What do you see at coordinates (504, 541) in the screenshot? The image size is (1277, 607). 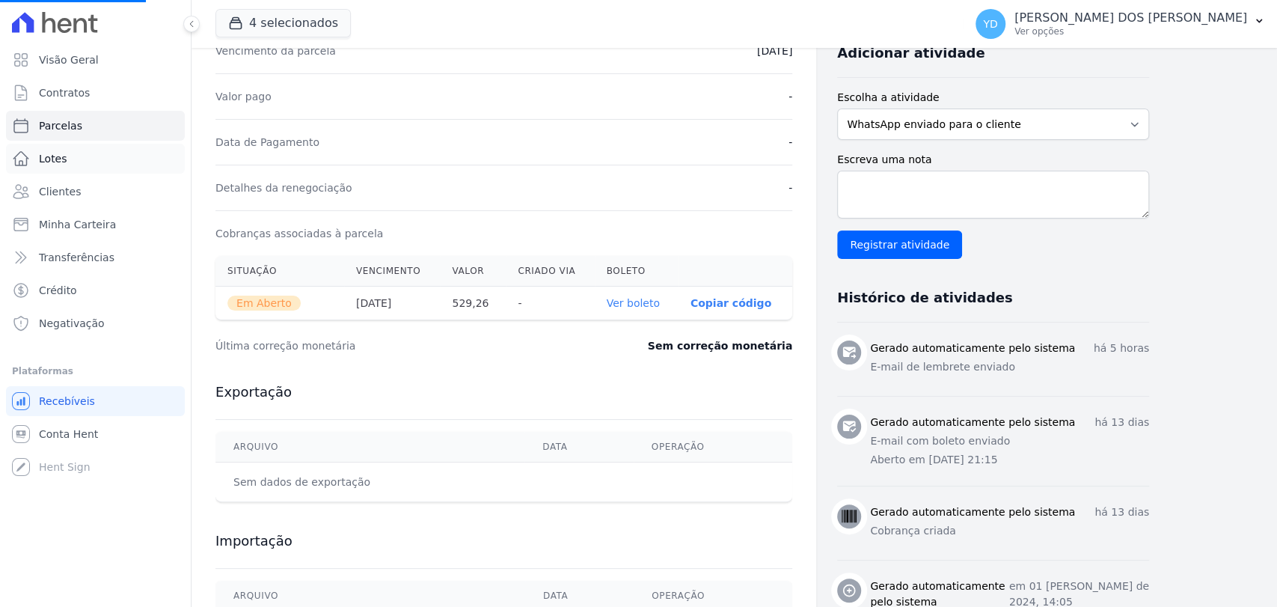 I see `h3: Importação` at bounding box center [504, 541].